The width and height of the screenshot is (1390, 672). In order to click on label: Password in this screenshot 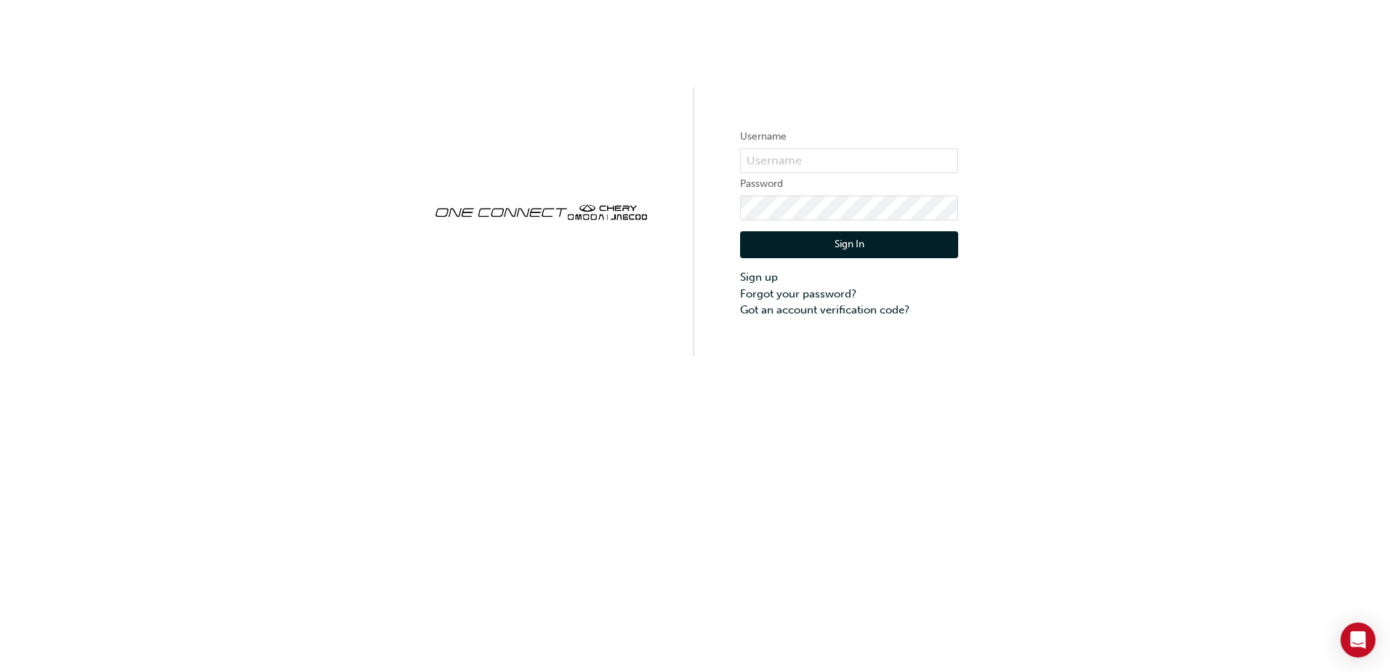, I will do `click(849, 184)`.